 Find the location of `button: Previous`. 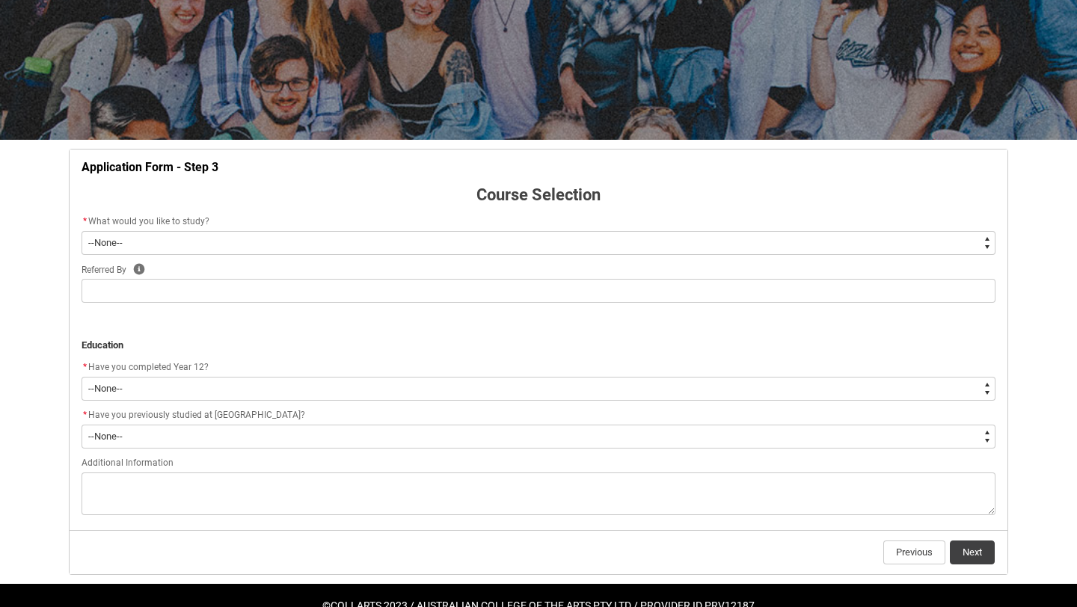

button: Previous is located at coordinates (914, 553).